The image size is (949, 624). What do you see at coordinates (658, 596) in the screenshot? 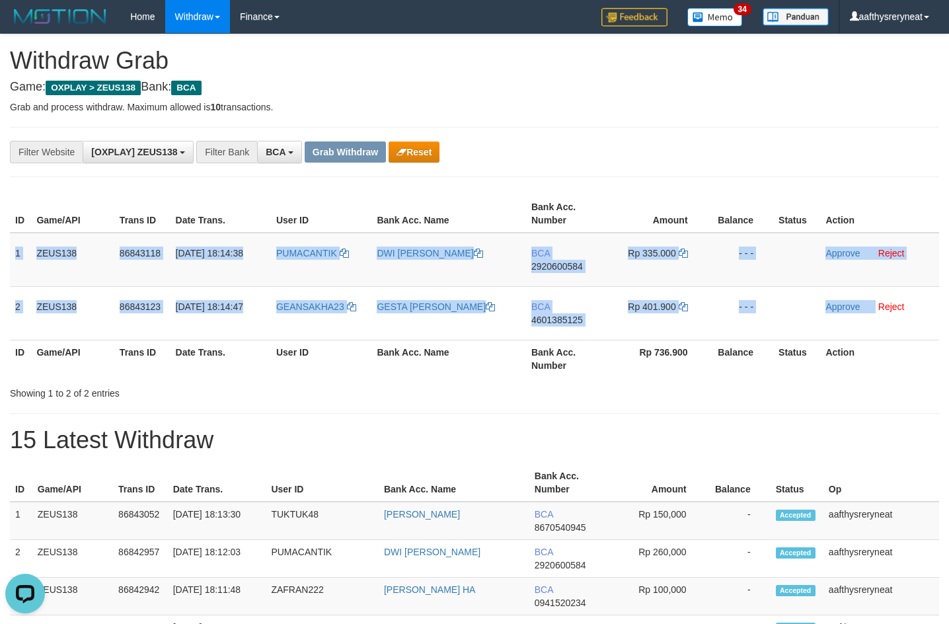
I see `td: Rp 100,000` at bounding box center [658, 596].